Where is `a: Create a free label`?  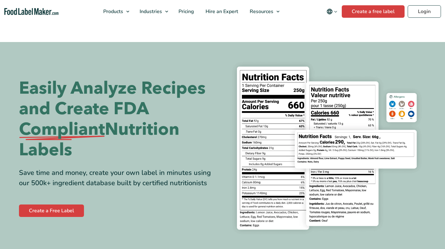
a: Create a free label is located at coordinates (373, 12).